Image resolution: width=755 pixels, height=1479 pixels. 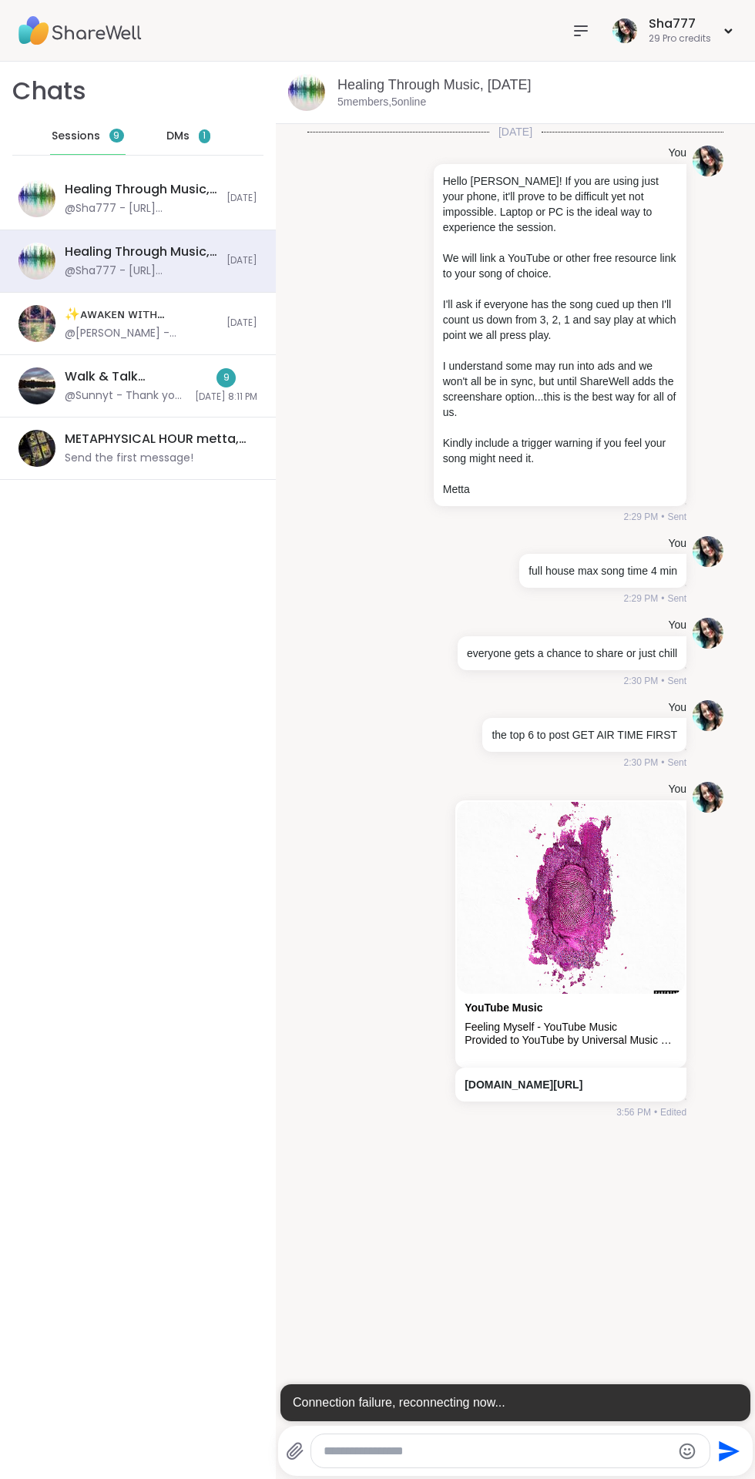 What do you see at coordinates (49, 91) in the screenshot?
I see `h1: Chats` at bounding box center [49, 91].